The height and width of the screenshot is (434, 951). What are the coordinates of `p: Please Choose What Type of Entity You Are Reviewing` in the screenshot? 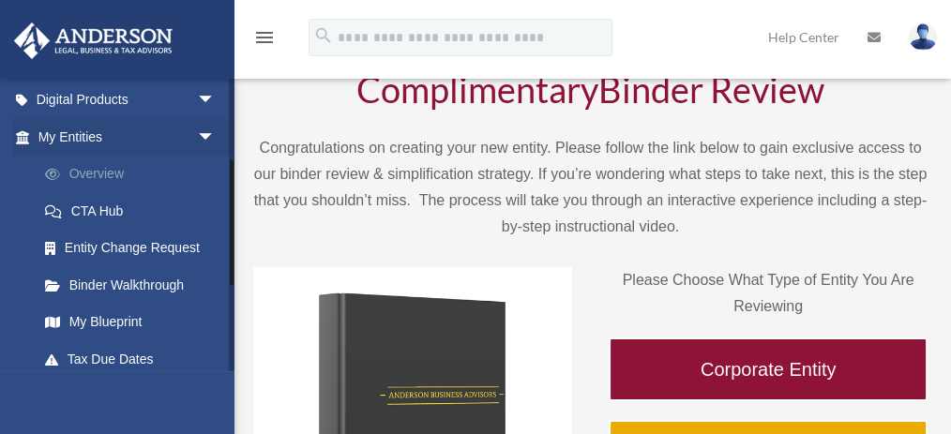 It's located at (768, 294).